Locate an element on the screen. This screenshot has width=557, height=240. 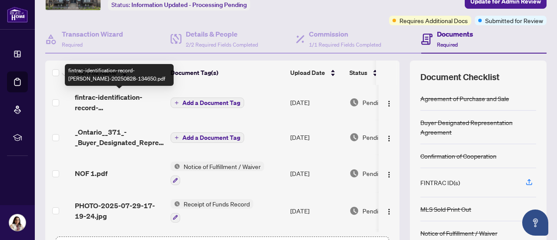
div: Notice of Fulfillment / Waiver is located at coordinates (459, 233).